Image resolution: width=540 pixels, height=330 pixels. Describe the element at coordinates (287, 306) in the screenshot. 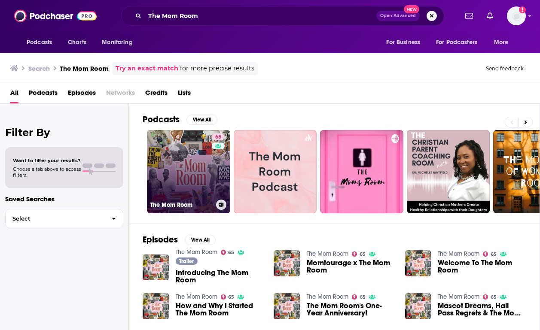

I see `img: The Mom Room's One-Year Anniversary!` at that location.